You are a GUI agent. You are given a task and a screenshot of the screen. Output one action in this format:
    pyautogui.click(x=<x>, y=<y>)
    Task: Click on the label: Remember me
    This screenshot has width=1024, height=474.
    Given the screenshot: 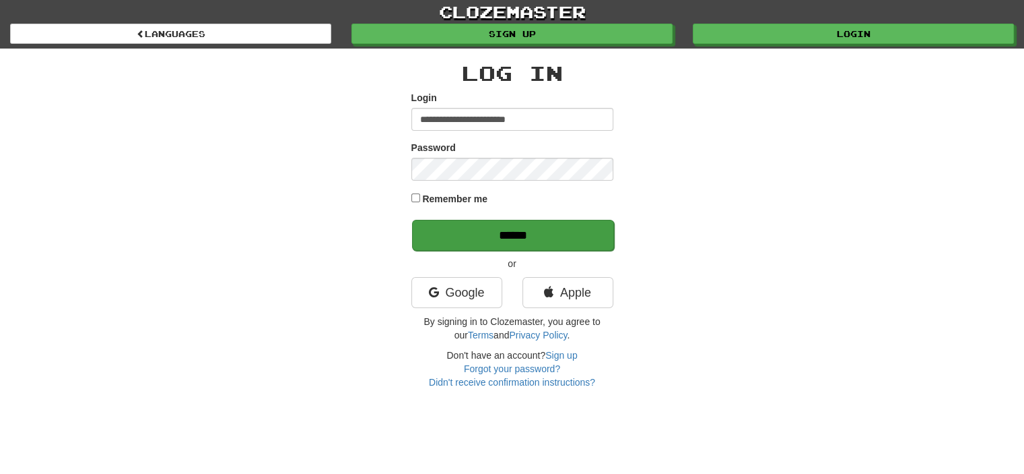 What is the action you would take?
    pyautogui.click(x=455, y=199)
    